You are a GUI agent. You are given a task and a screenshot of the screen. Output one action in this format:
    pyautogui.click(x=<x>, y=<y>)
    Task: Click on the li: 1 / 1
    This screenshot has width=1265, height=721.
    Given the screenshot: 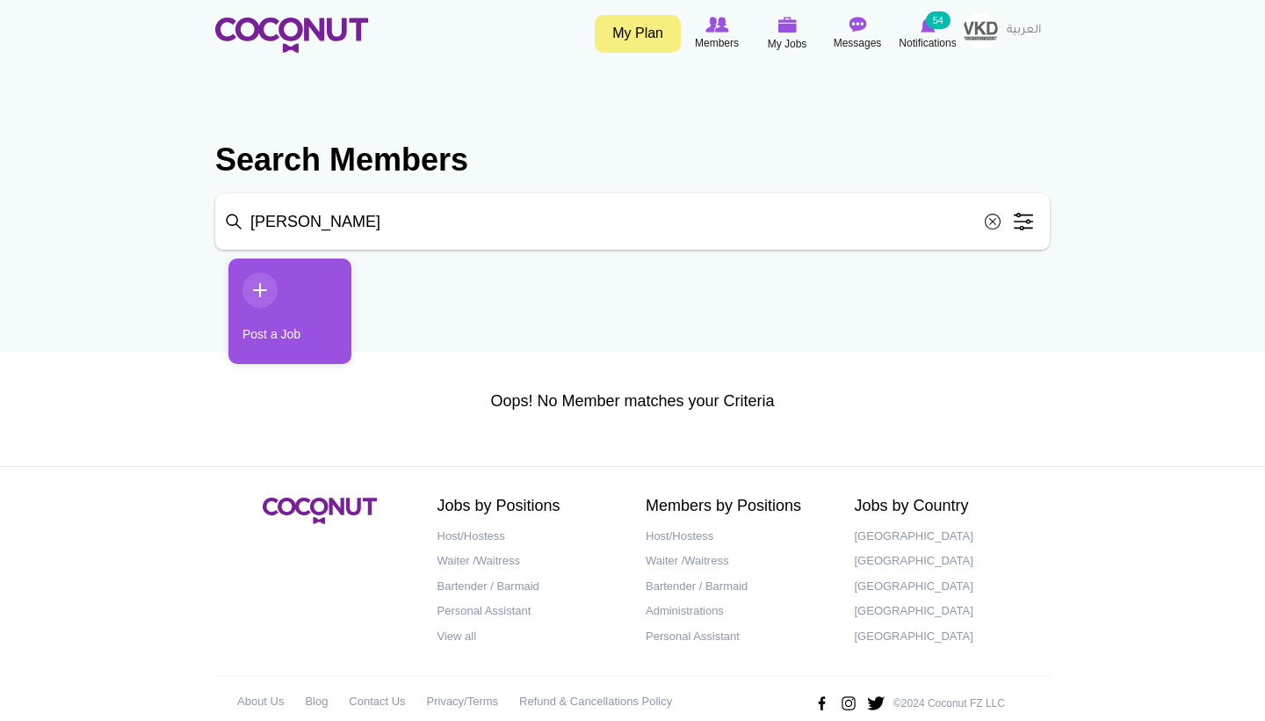 What is the action you would take?
    pyautogui.click(x=277, y=317)
    